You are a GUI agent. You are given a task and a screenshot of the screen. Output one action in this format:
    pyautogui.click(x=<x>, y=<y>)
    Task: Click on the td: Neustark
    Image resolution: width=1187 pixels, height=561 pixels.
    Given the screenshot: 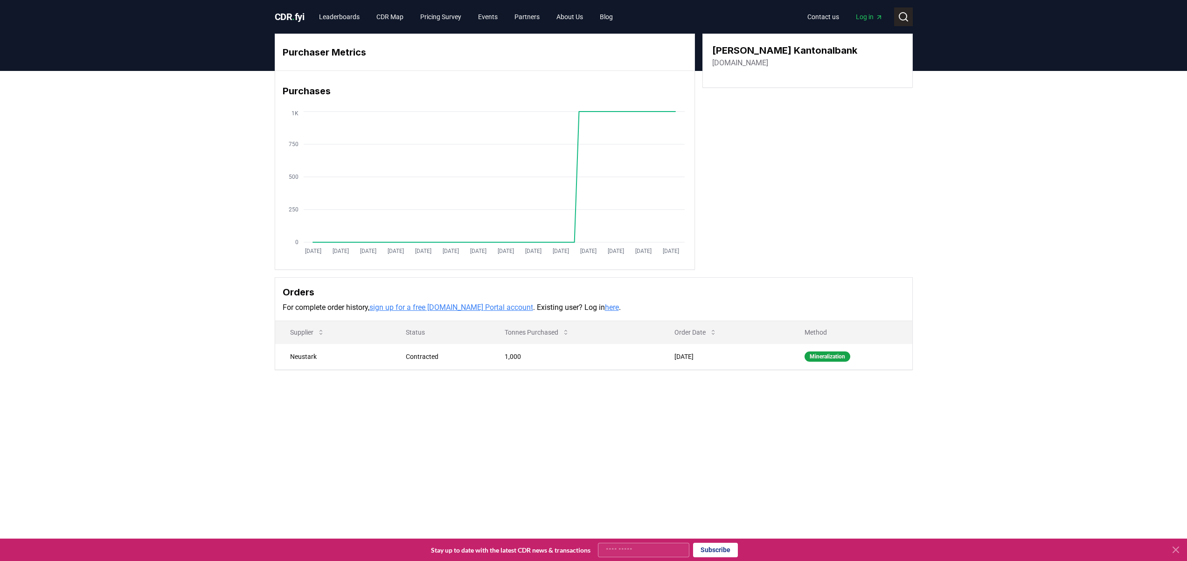 What is the action you would take?
    pyautogui.click(x=333, y=356)
    